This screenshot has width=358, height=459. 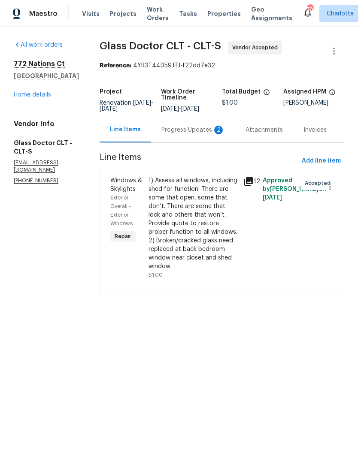 I want to click on span: Add line item, so click(x=321, y=161).